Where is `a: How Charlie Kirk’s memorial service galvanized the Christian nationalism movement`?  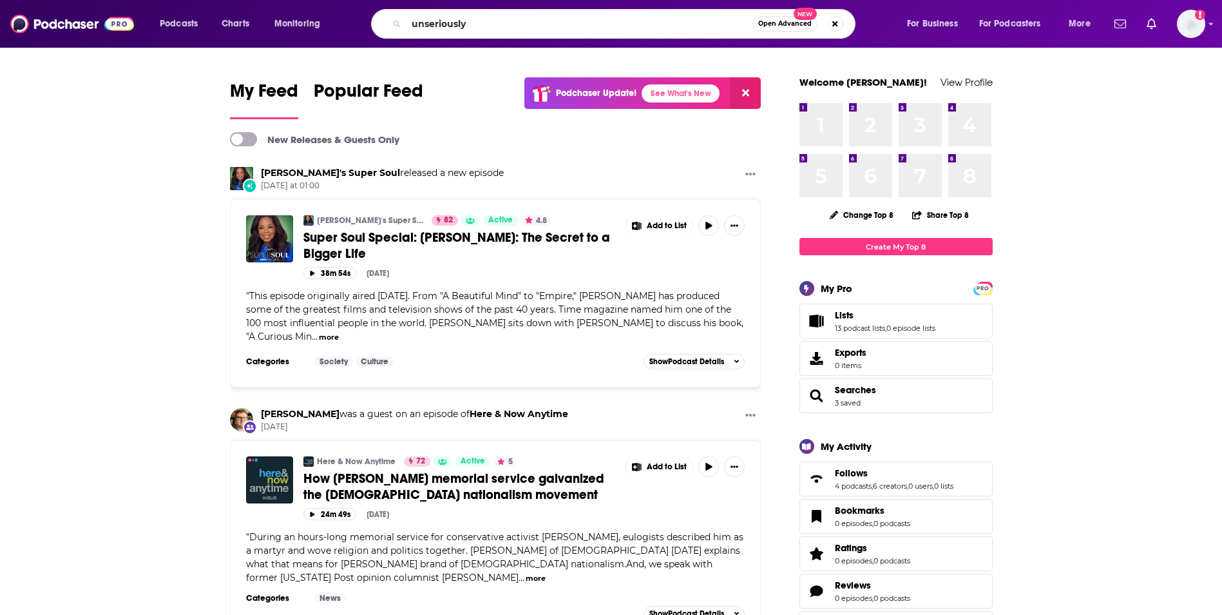
a: How Charlie Kirk’s memorial service galvanized the Christian nationalism movement is located at coordinates (269, 479).